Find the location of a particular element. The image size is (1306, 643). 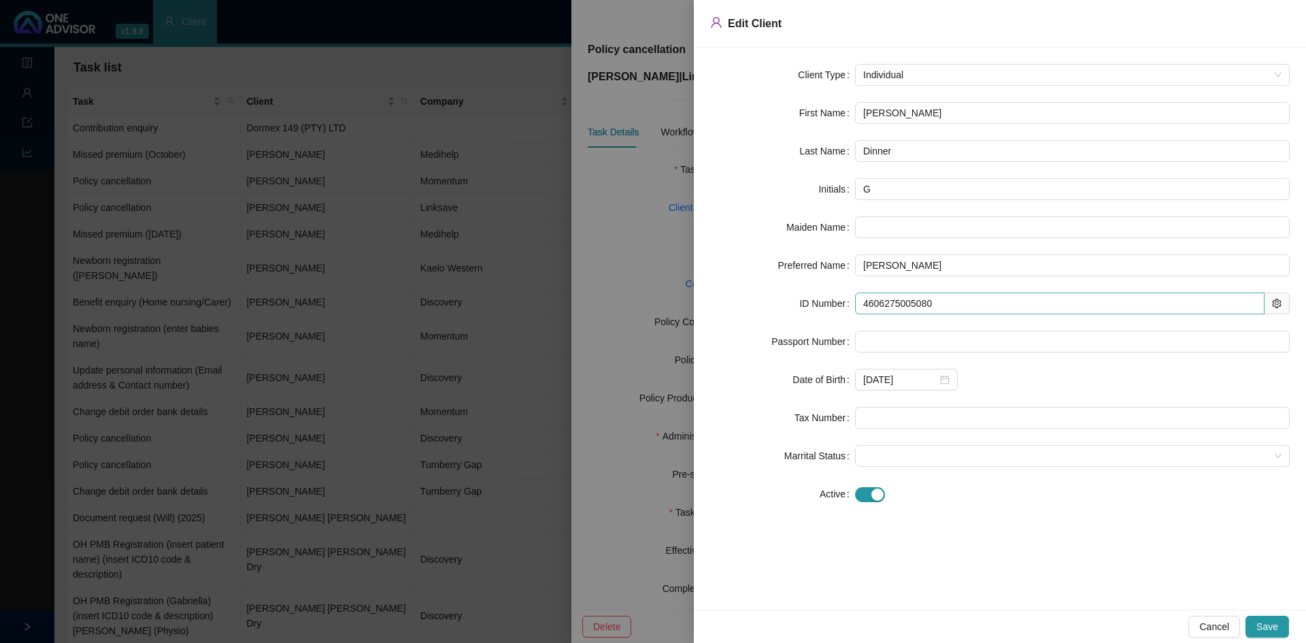

label: Preferred Name is located at coordinates (816, 265).